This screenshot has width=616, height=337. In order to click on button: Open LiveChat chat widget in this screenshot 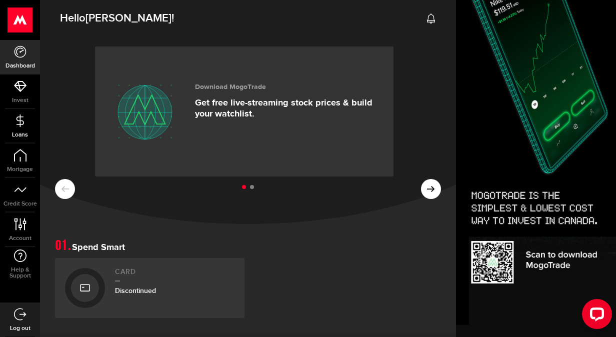, I will do `click(23, 19)`.